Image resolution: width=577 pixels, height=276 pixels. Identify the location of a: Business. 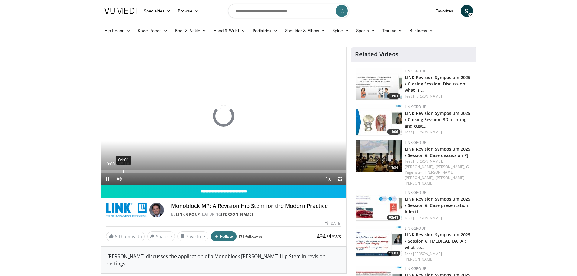
(421, 31).